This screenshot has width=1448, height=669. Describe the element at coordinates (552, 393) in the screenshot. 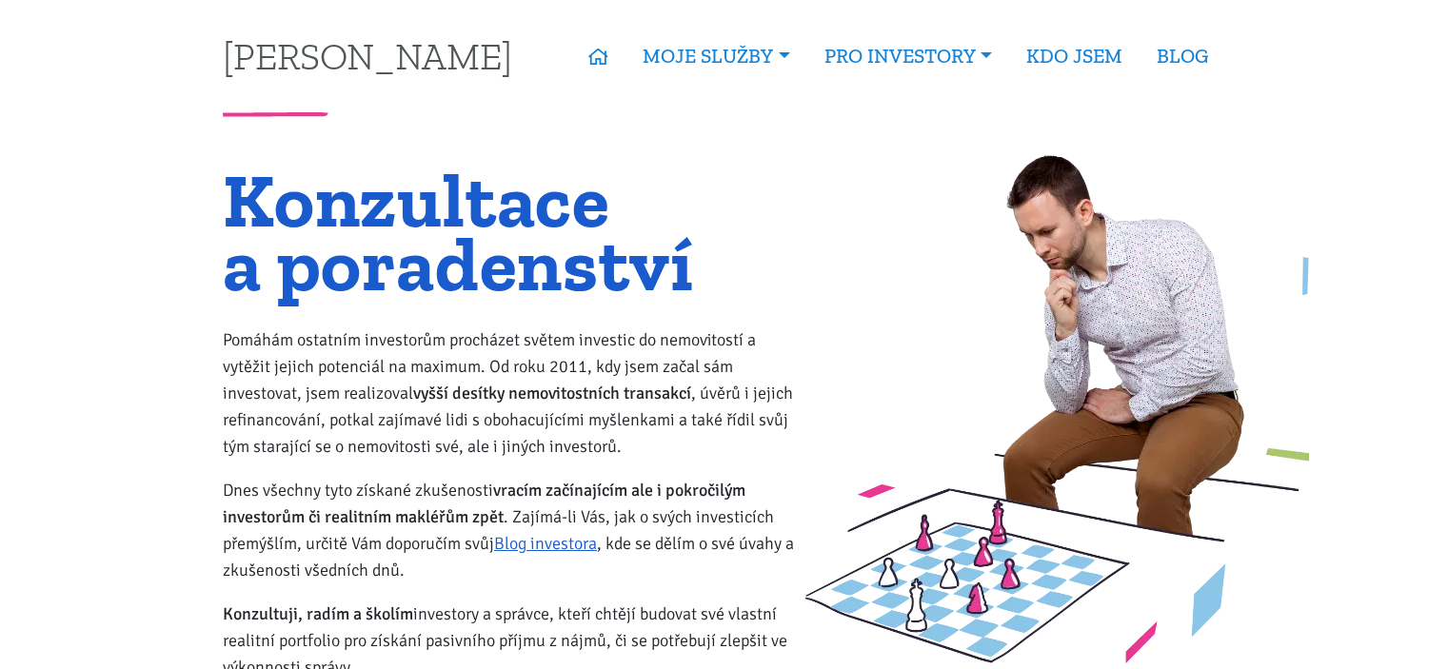

I see `strong: vyšší desítky nemovitostních transakcí` at that location.